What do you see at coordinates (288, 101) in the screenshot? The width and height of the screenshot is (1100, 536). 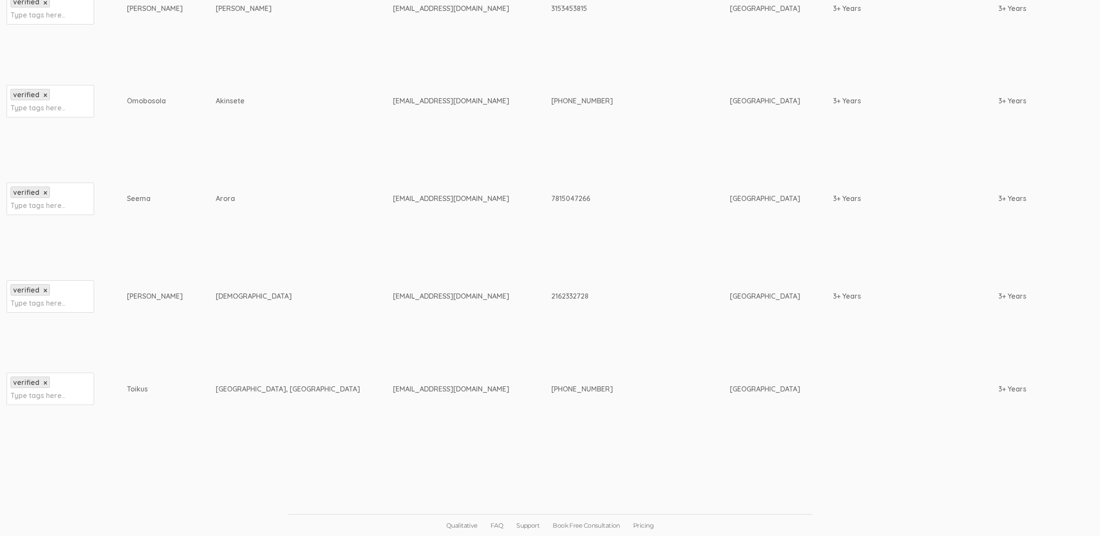 I see `div: Akinsete` at bounding box center [288, 101].